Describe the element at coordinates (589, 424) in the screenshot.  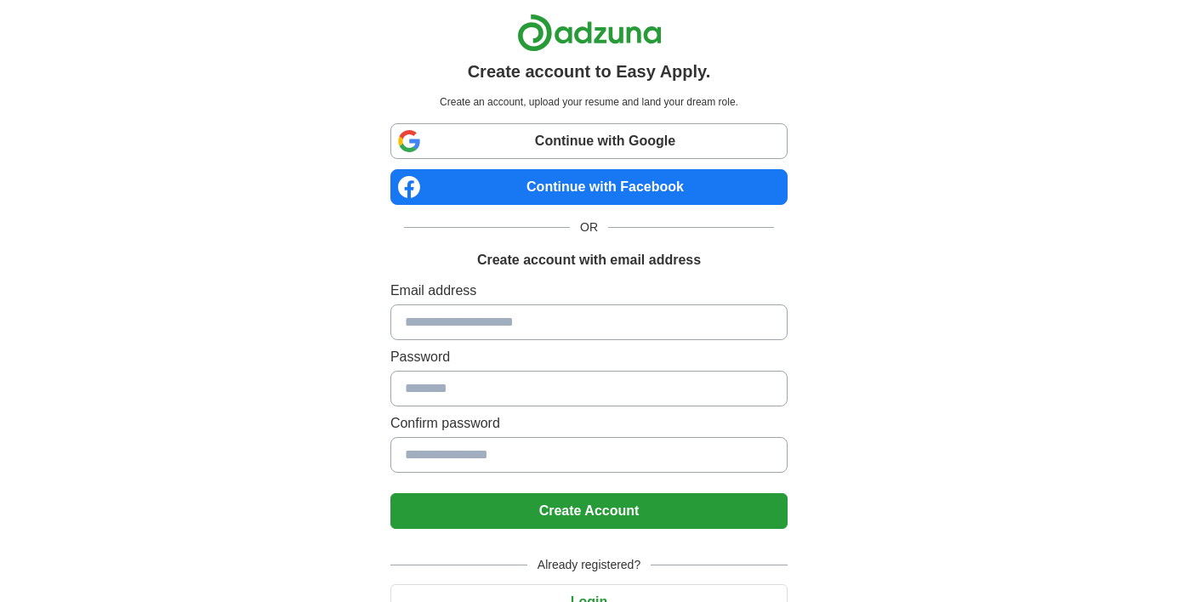
I see `label: Confirm password` at that location.